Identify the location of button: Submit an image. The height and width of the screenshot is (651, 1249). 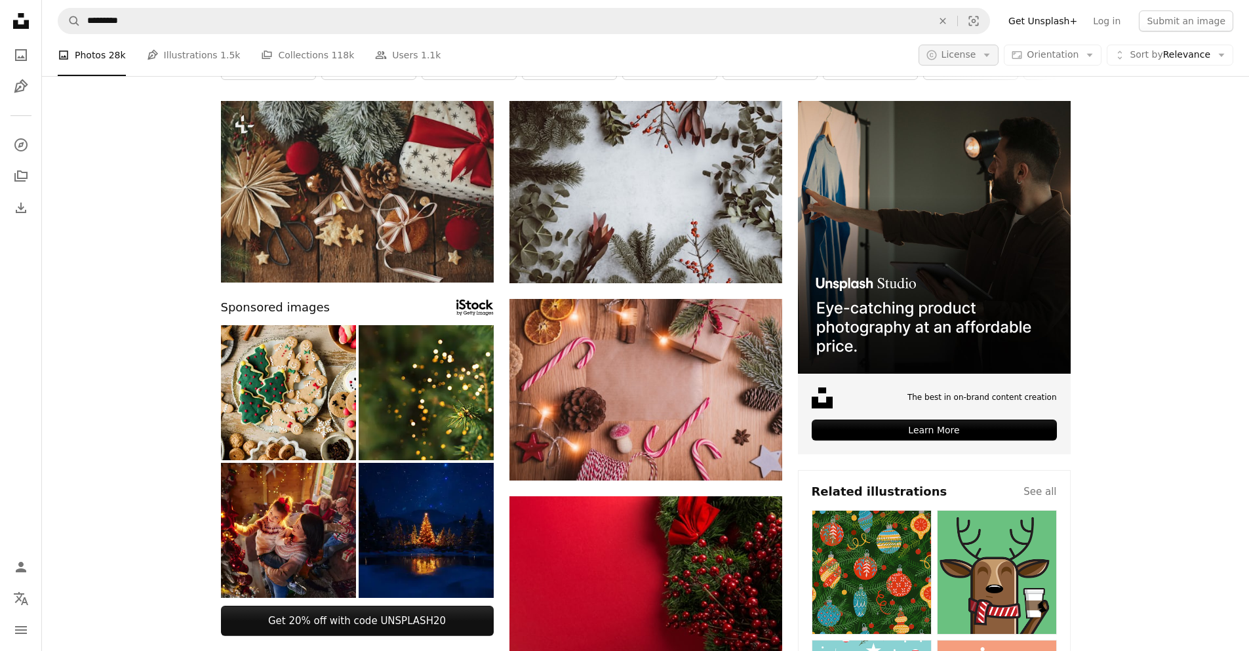
(1186, 21).